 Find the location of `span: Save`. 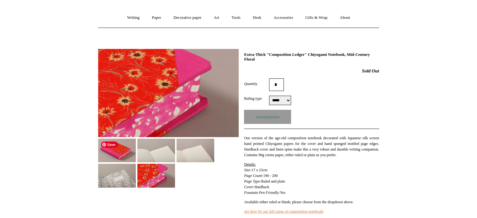

span: Save is located at coordinates (109, 144).